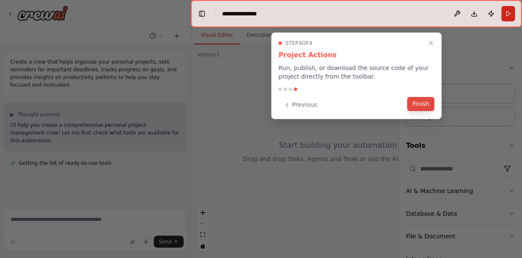 The height and width of the screenshot is (258, 522). I want to click on p: Run, publish, or download the source code of your project directly from the toolbar., so click(357, 72).